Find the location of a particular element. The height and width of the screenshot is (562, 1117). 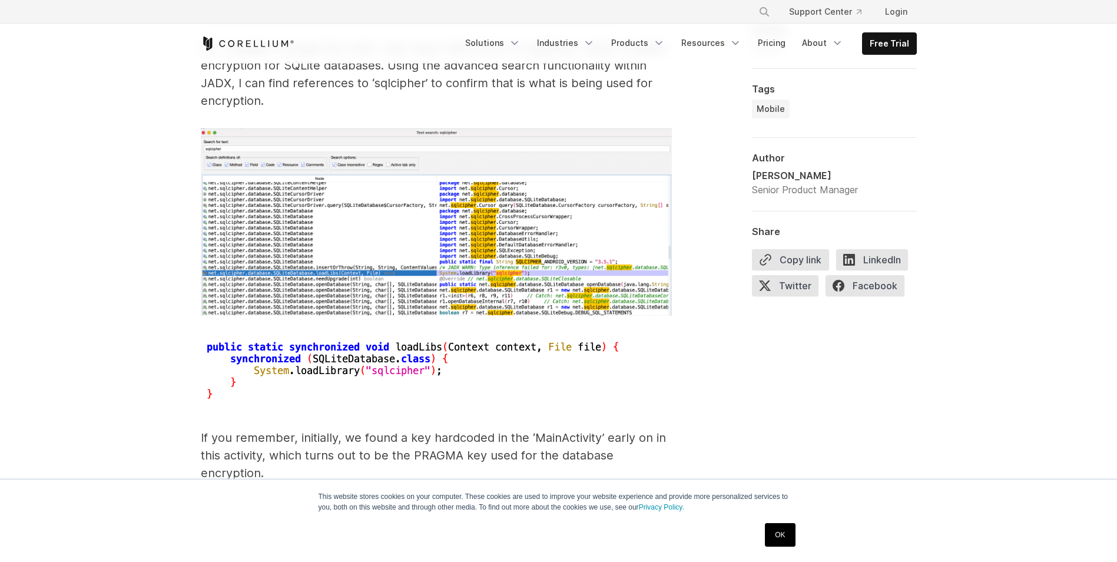

div: Senior Product Manager is located at coordinates (805, 190).